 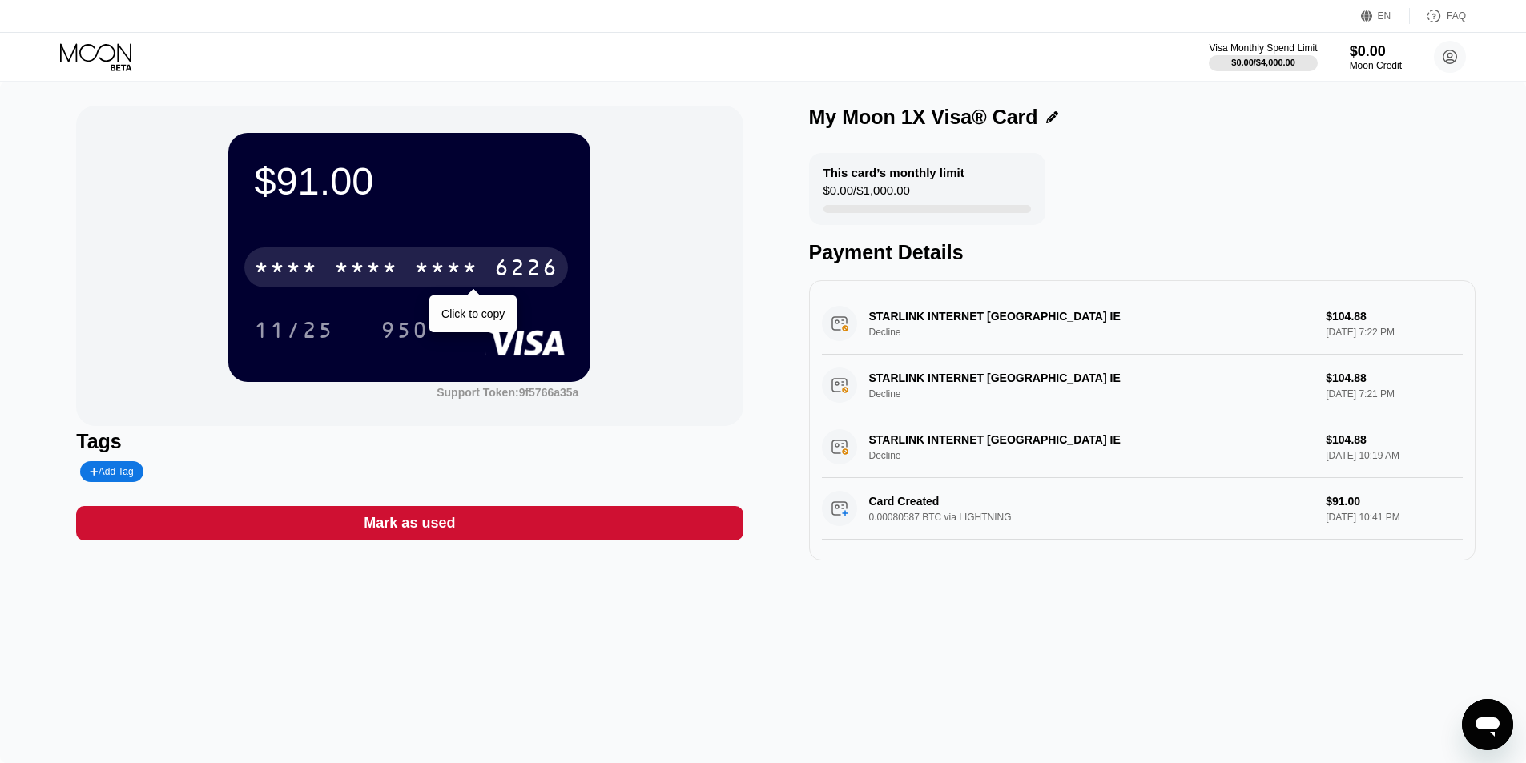 What do you see at coordinates (894, 172) in the screenshot?
I see `div: This card’s monthly limit` at bounding box center [894, 172].